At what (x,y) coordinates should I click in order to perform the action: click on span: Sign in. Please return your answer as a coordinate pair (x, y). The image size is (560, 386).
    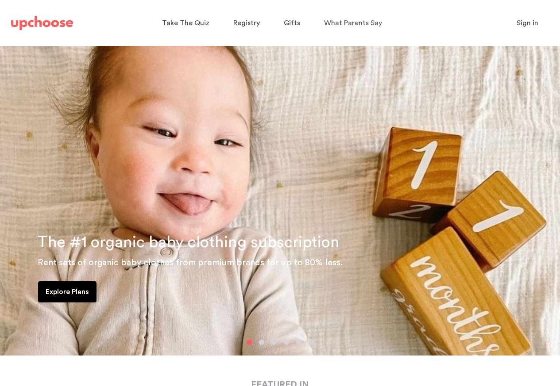
    Looking at the image, I should click on (527, 23).